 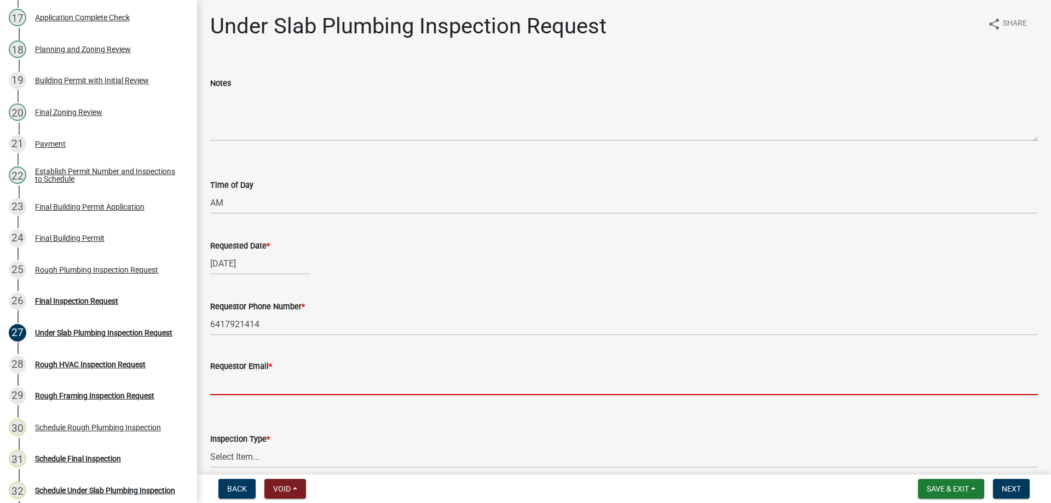 I want to click on div: Planning and Zoning Review, so click(x=83, y=49).